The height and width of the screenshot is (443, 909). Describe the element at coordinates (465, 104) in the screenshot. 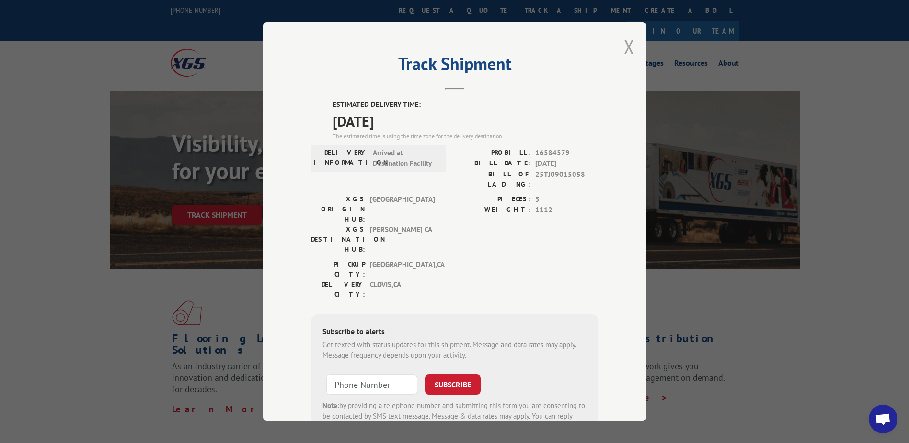

I see `label: ESTIMATED DELIVERY TIME:` at that location.